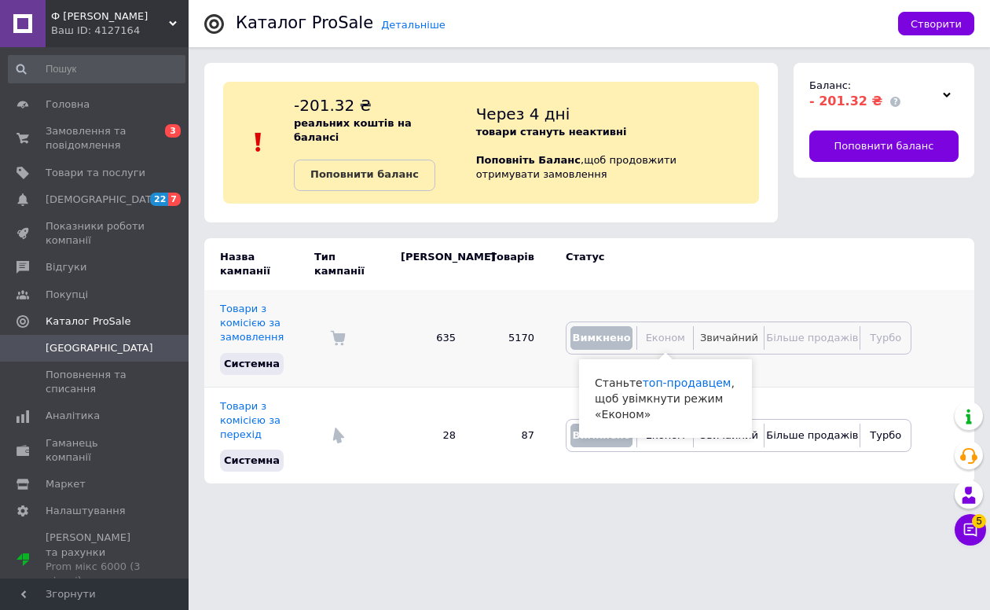  What do you see at coordinates (110, 17) in the screenshot?
I see `span: Ф Л Е Ш` at bounding box center [110, 17].